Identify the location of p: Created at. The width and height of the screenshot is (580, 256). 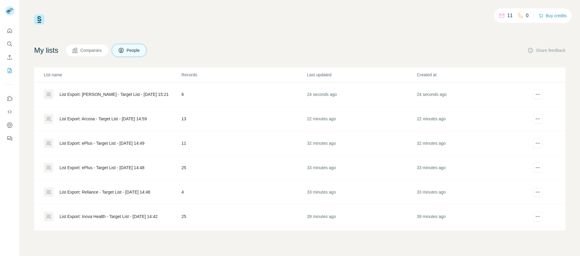
(471, 75).